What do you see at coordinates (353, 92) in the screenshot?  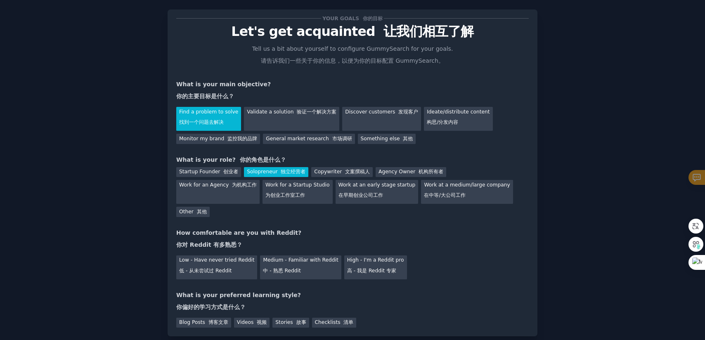 I see `div: What is your main objective?` at bounding box center [353, 92].